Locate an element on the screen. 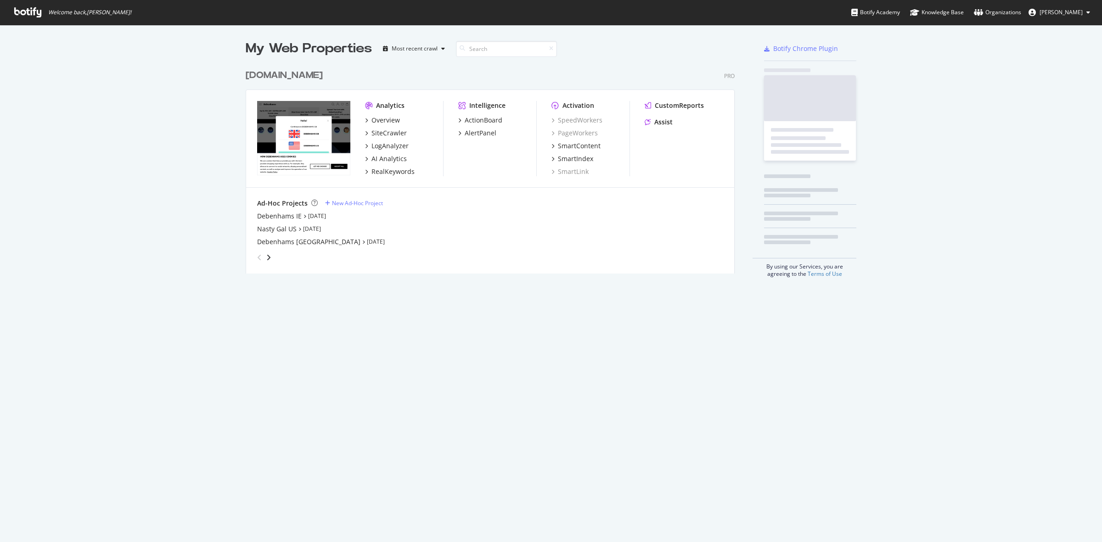 The width and height of the screenshot is (1102, 542). div: Activation is located at coordinates (578, 106).